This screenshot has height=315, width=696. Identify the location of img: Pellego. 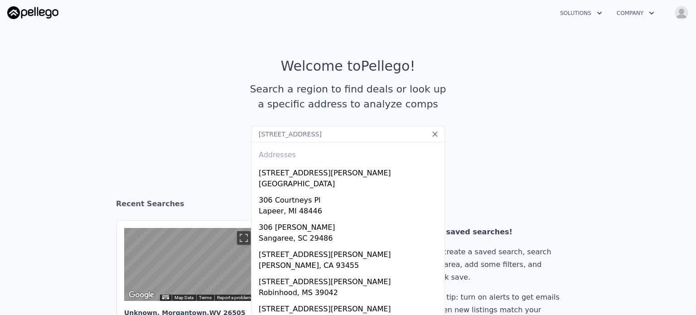
(33, 13).